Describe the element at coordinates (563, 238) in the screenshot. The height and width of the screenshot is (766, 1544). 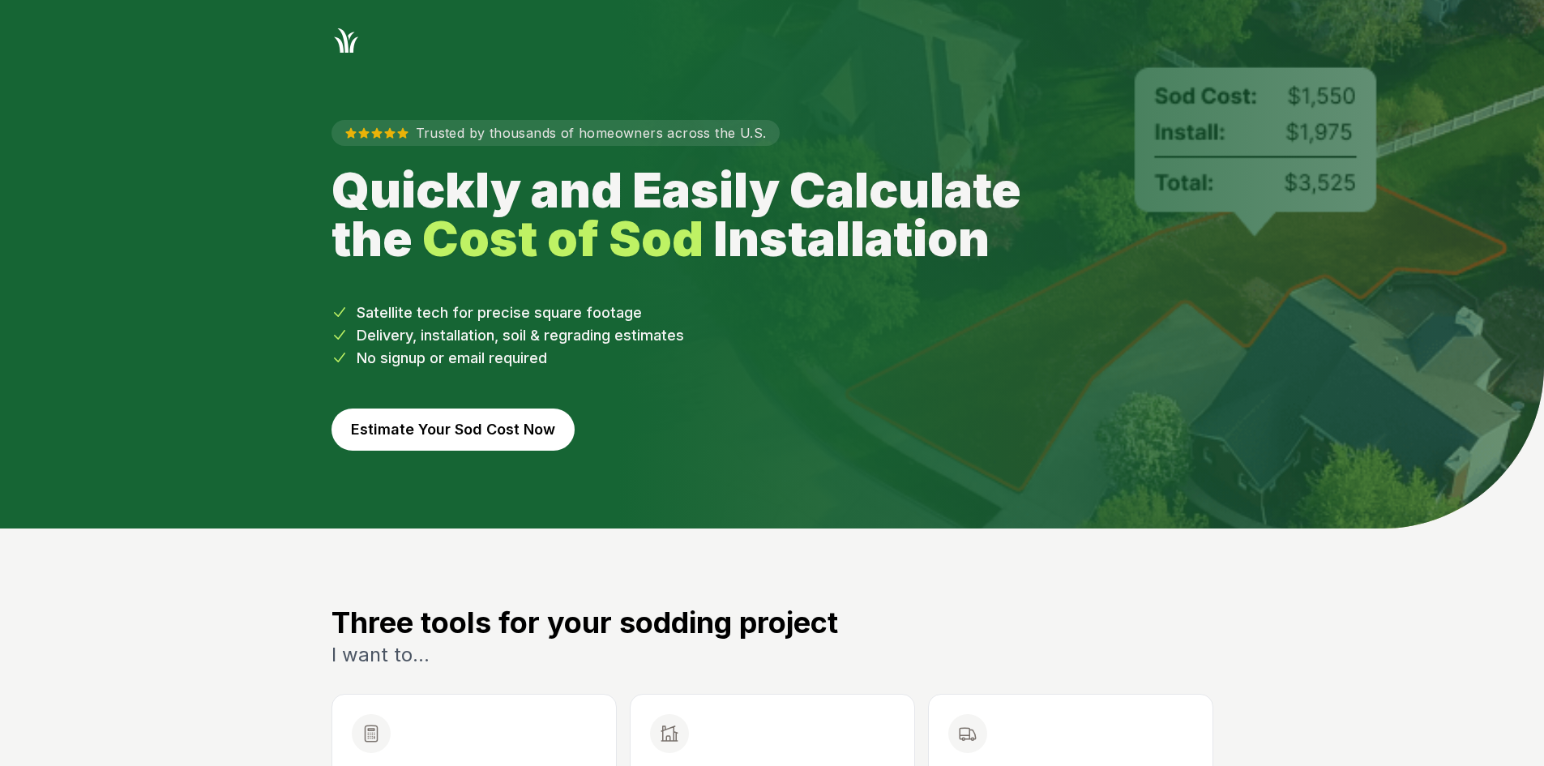
I see `strong: Cost of Sod` at that location.